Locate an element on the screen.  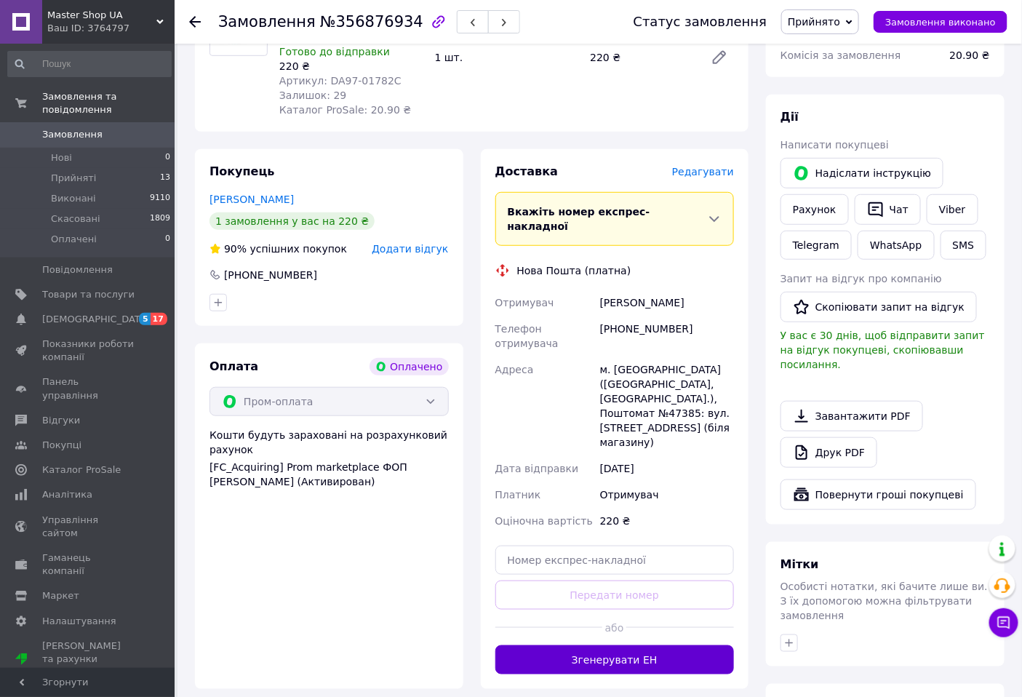
span: Master Shop UA is located at coordinates (102, 15).